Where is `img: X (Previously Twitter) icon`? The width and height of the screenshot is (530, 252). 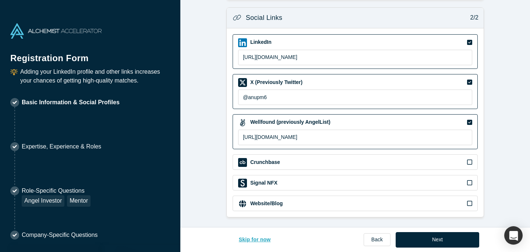
img: X (Previously Twitter) icon is located at coordinates (242, 82).